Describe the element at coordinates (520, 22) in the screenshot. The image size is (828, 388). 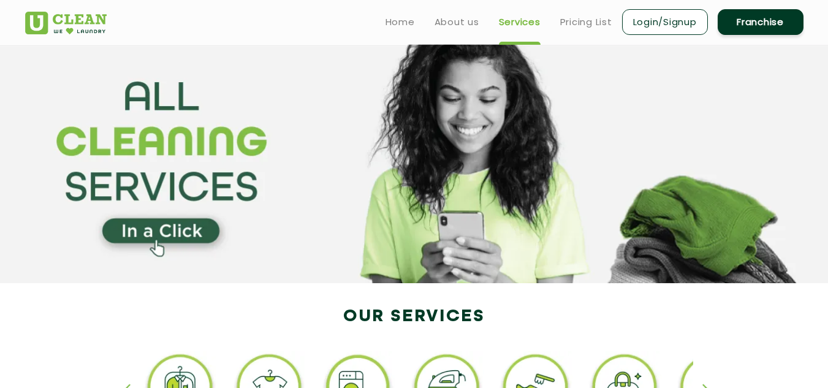
I see `a: Services` at that location.